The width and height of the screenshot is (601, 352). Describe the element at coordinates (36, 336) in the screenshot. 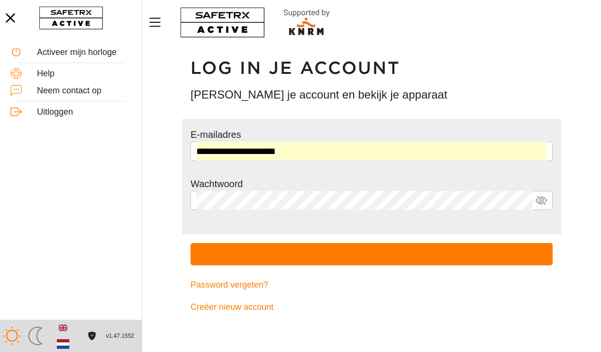

I see `img: ModeDark.svg` at that location.